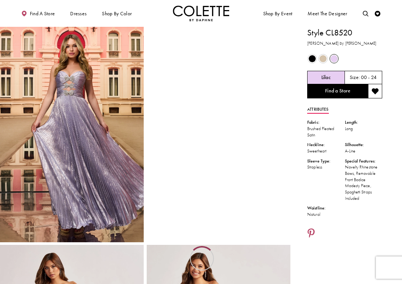  I want to click on span: Dresses, so click(78, 13).